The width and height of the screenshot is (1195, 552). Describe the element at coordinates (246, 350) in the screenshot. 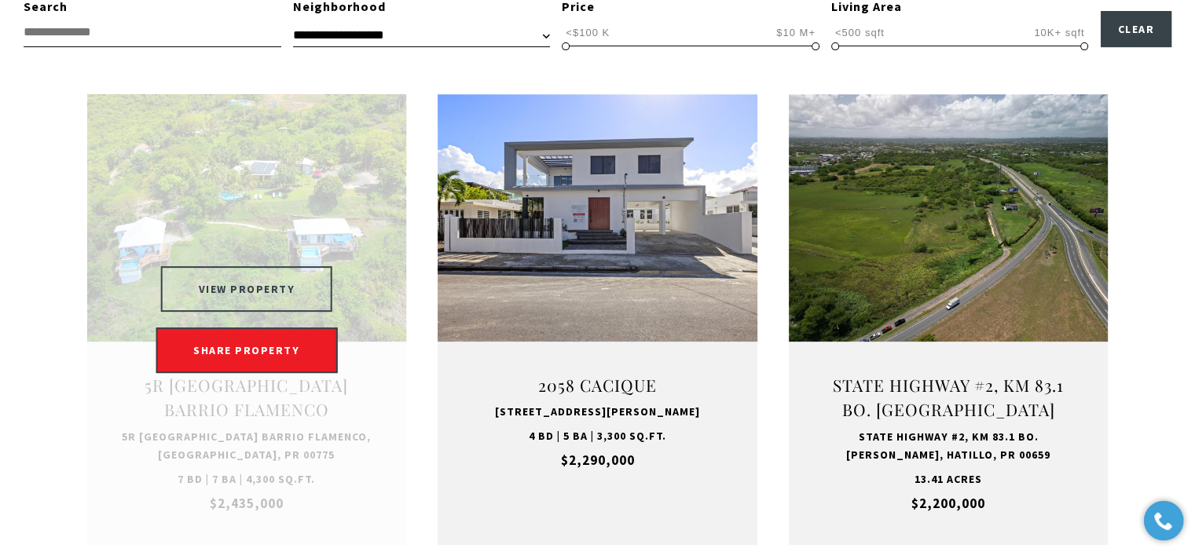

I see `a: SHARE PROPERTY` at that location.